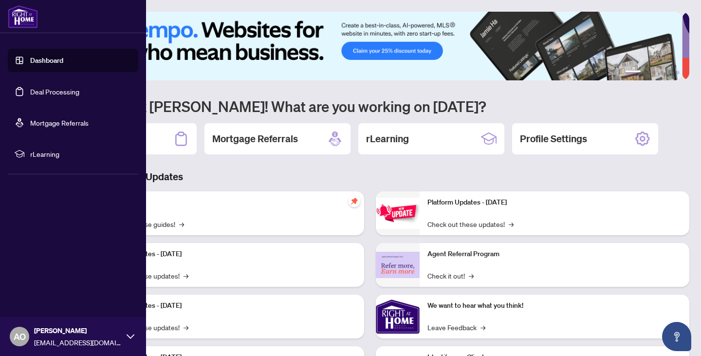 This screenshot has height=356, width=701. What do you see at coordinates (632, 72) in the screenshot?
I see `button: 1` at bounding box center [632, 72].